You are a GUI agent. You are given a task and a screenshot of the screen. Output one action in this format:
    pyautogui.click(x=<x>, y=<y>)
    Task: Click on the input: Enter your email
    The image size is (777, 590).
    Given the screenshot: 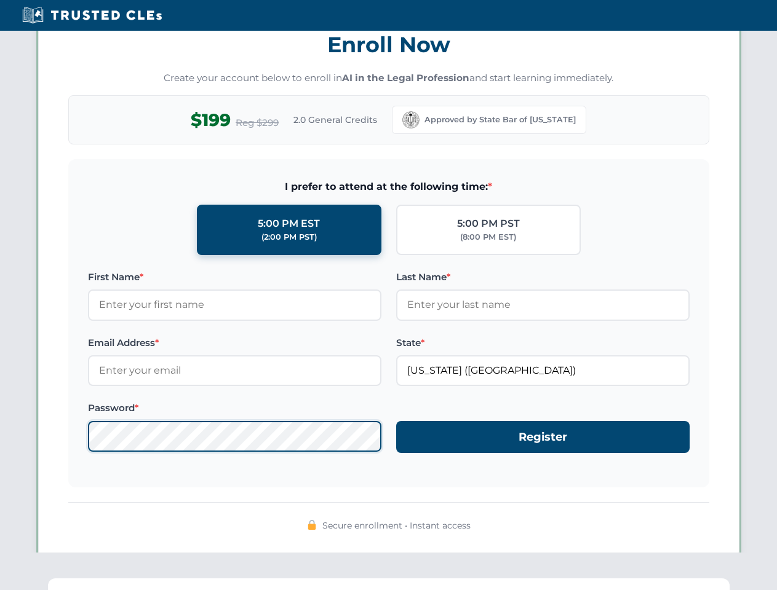 What is the action you would take?
    pyautogui.click(x=234, y=371)
    